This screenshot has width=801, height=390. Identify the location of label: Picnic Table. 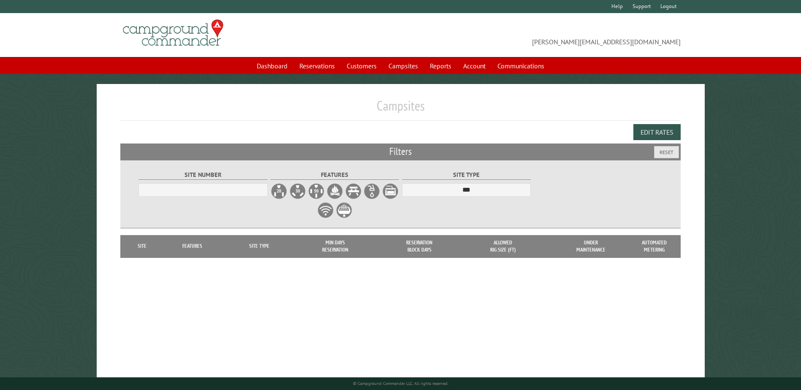
(353, 191).